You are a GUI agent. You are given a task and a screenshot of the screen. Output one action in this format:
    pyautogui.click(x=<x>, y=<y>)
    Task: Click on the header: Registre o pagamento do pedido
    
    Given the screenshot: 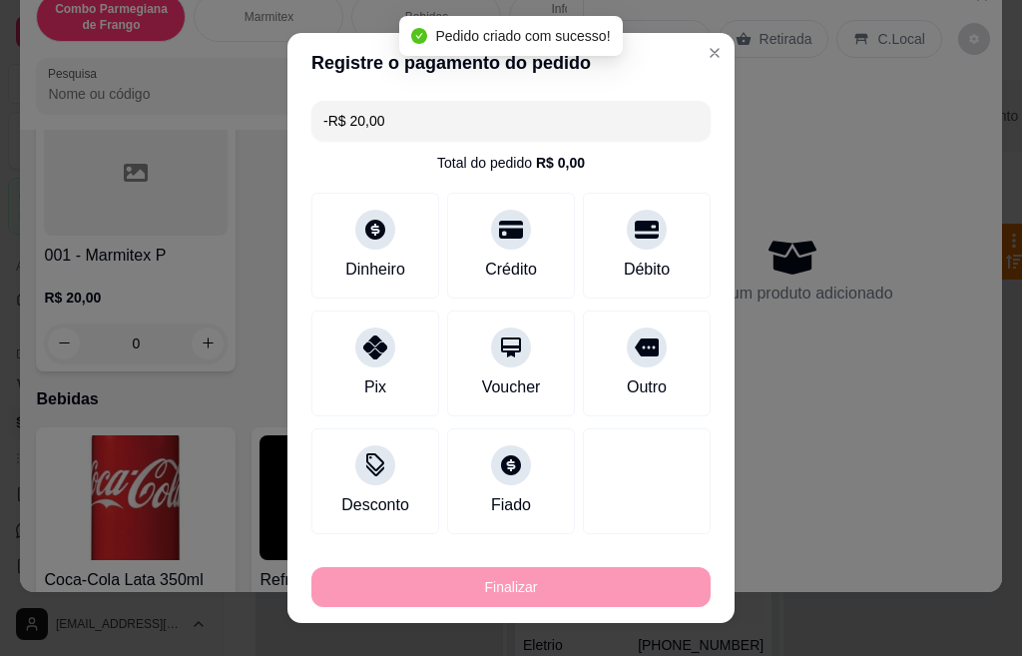 What is the action you would take?
    pyautogui.click(x=511, y=63)
    